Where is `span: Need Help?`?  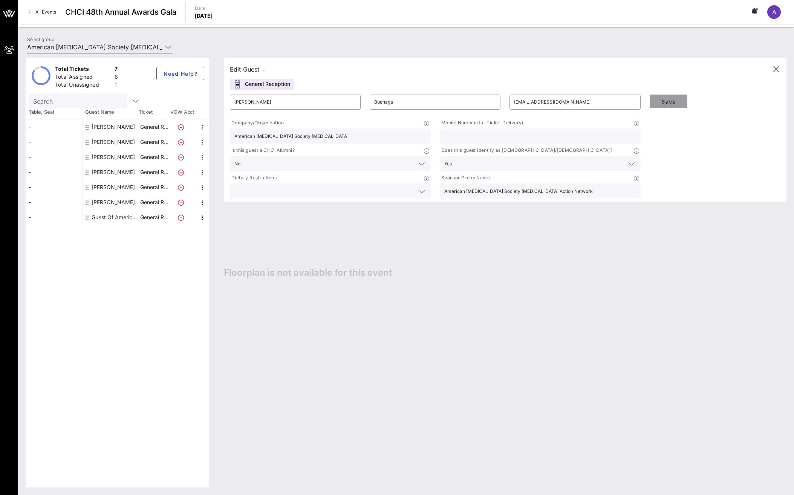
span: Need Help? is located at coordinates (180, 73).